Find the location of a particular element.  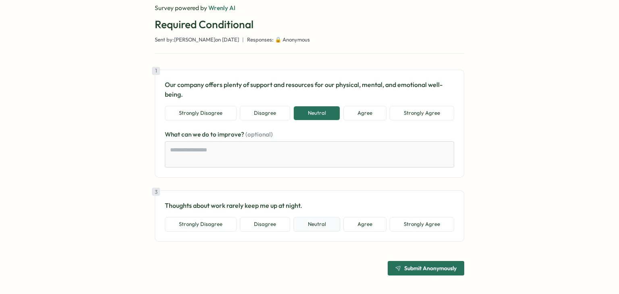

span: improve? is located at coordinates (231, 134).